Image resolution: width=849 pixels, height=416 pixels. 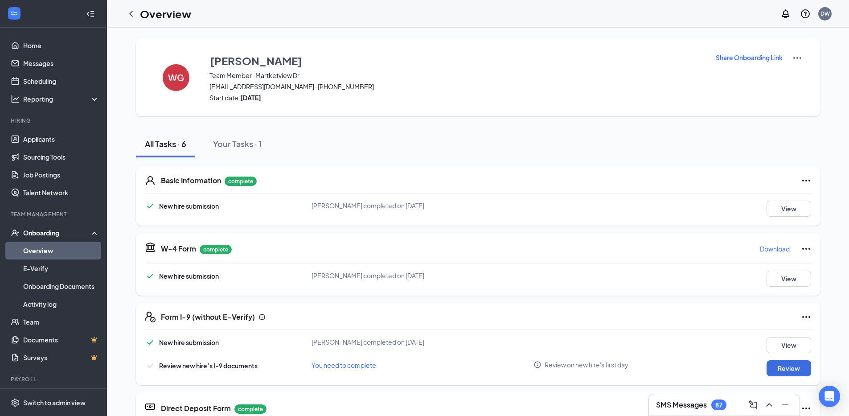 I want to click on img: More Actions, so click(x=797, y=58).